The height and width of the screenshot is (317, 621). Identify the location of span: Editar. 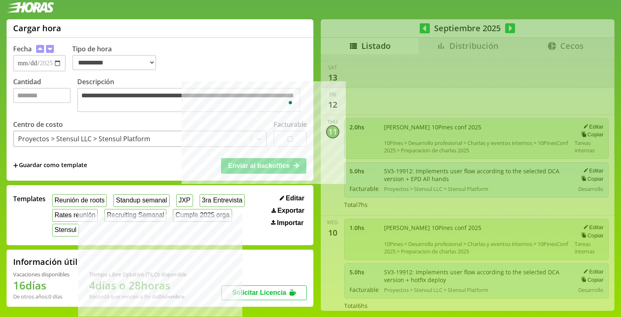
(295, 198).